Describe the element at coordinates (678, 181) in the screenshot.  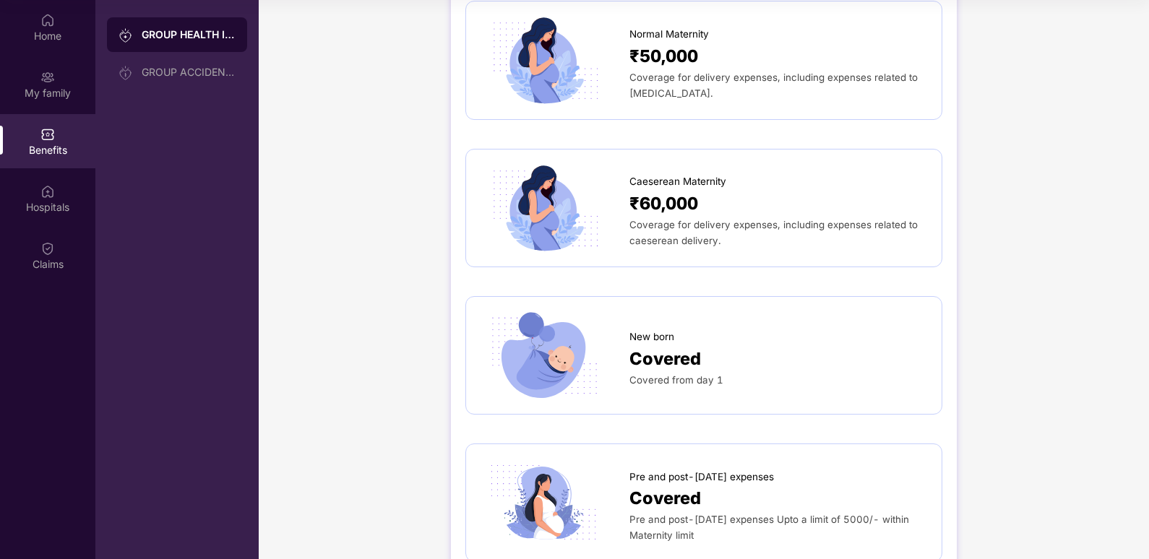
I see `span: Caeserean Maternity` at that location.